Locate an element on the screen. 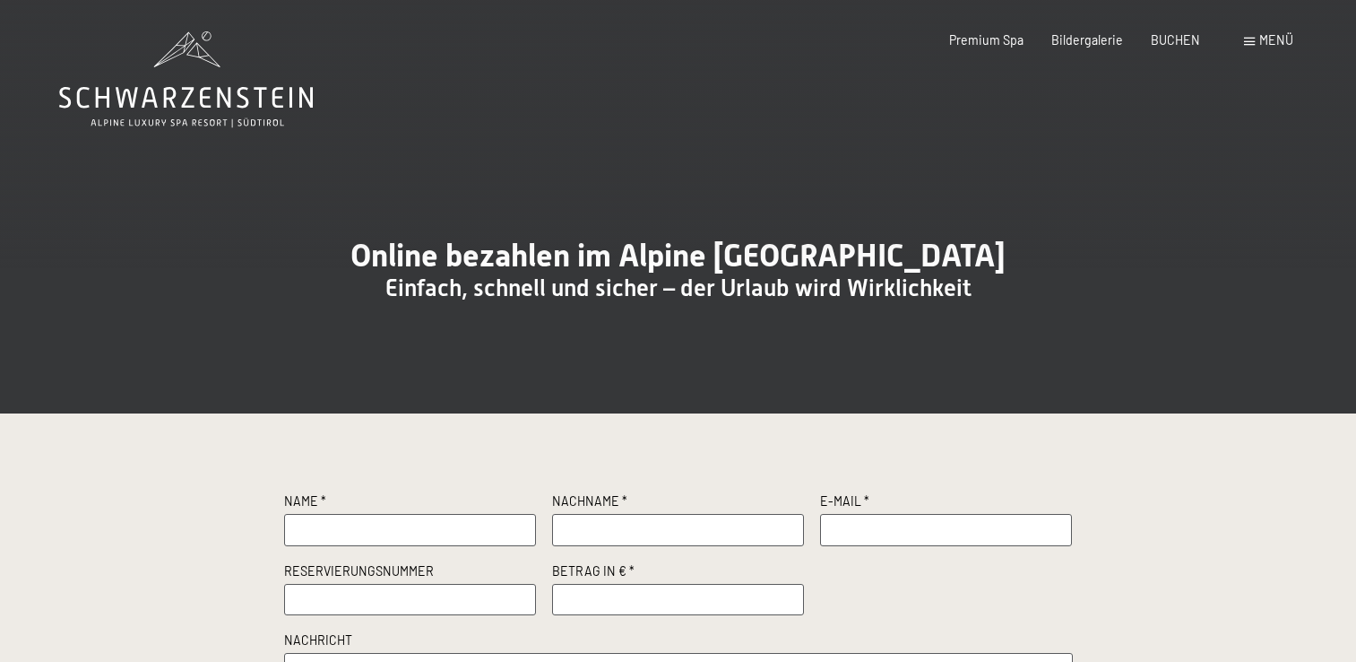 The width and height of the screenshot is (1356, 662). label: E-Mail * is located at coordinates (947, 503).